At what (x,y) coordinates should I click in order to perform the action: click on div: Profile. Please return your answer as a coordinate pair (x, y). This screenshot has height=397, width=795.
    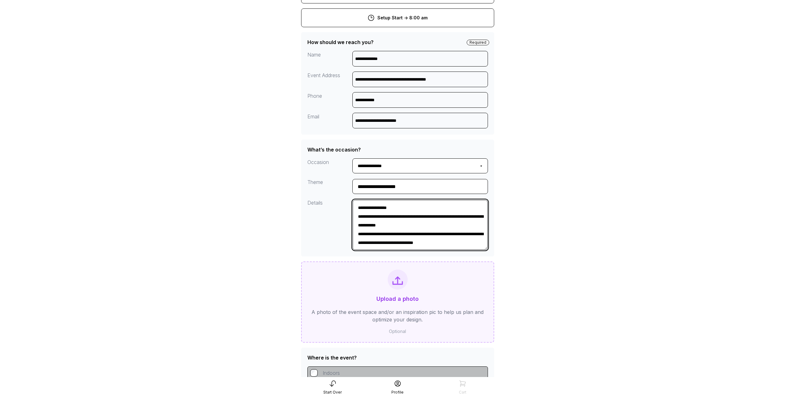
    Looking at the image, I should click on (397, 392).